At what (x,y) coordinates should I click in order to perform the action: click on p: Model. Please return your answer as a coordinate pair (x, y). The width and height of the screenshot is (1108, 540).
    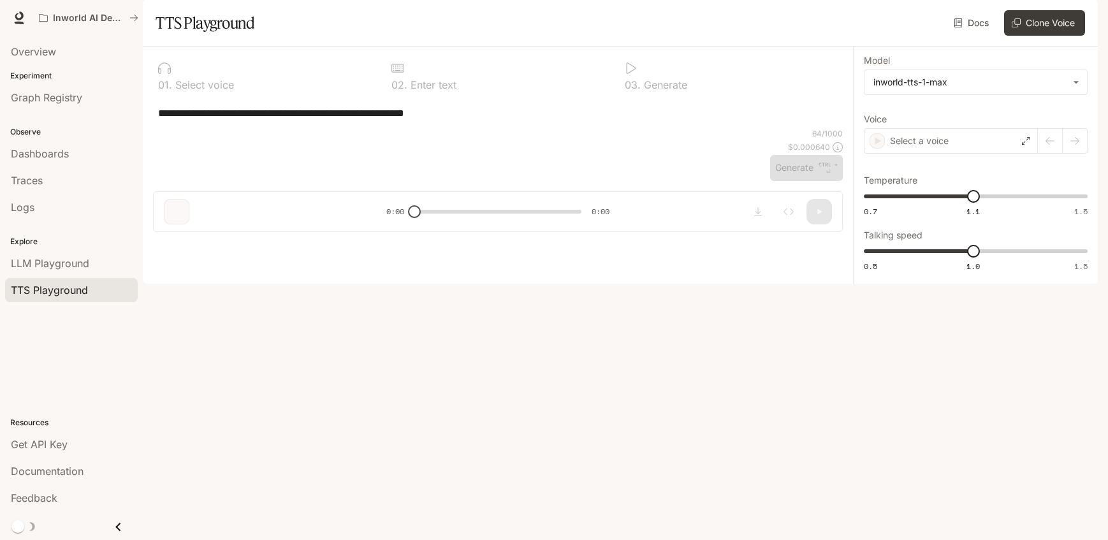
    Looking at the image, I should click on (877, 61).